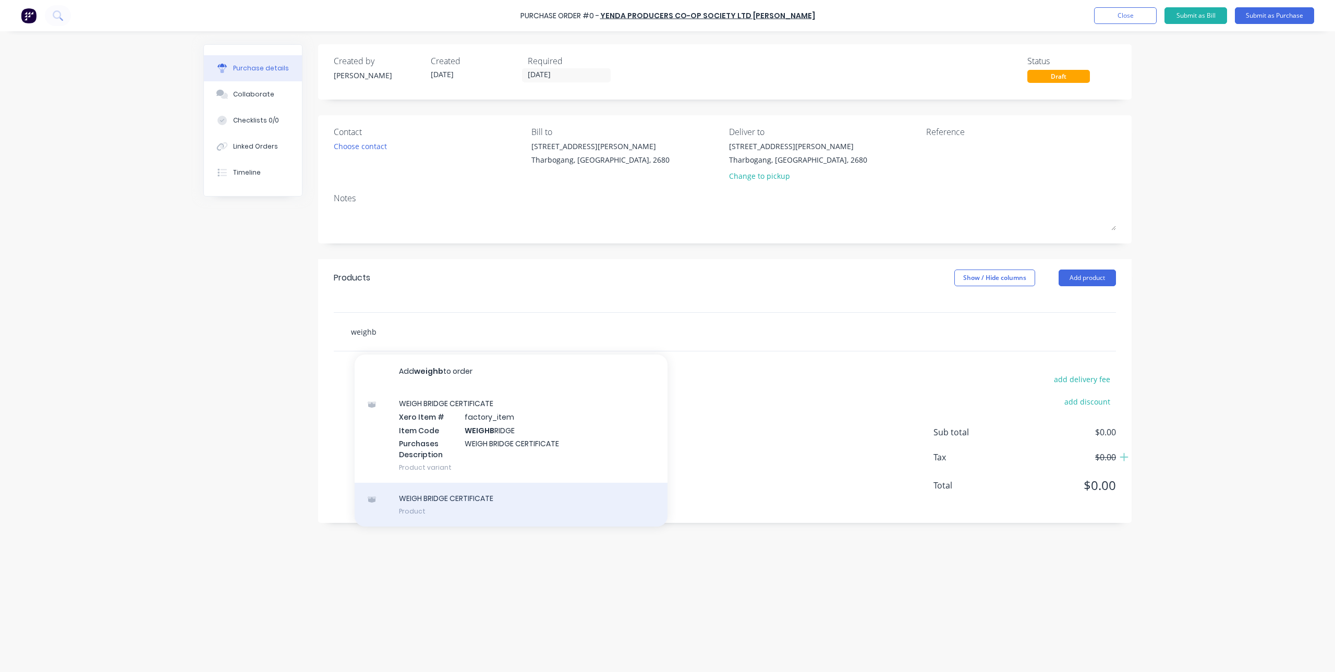  Describe the element at coordinates (253, 147) in the screenshot. I see `button: Linked Orders` at that location.